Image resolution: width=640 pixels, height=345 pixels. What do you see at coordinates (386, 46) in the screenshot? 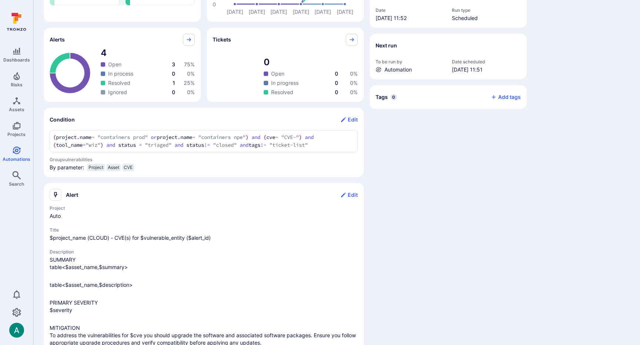
I see `h2: Next run` at bounding box center [386, 46].